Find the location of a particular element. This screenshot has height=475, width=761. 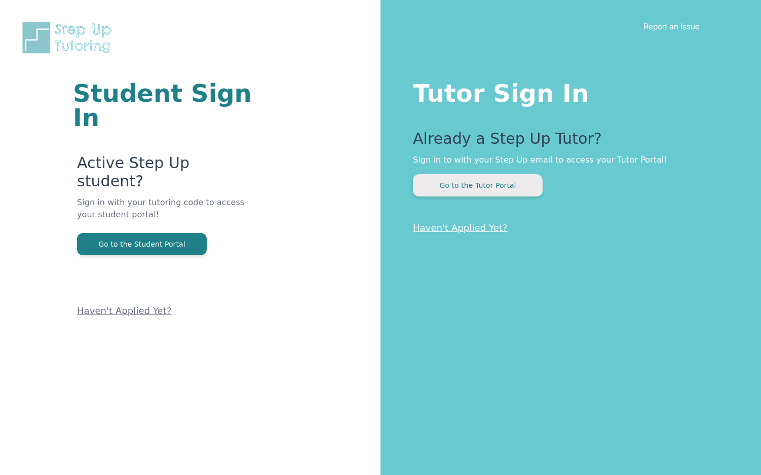

h1: Student Sign In is located at coordinates (166, 105).